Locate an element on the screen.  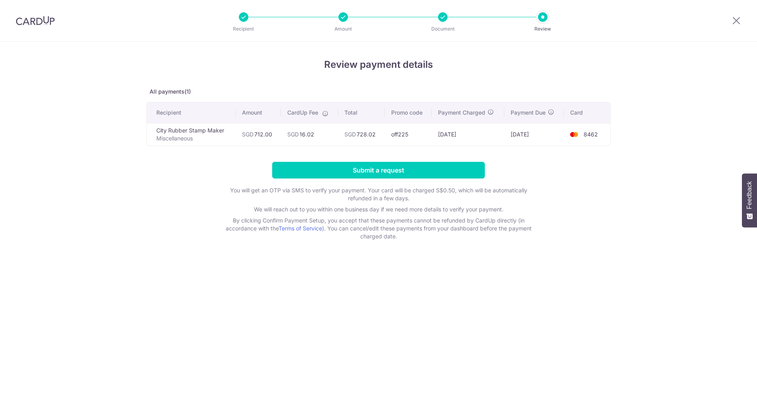
th: Total is located at coordinates (362, 113).